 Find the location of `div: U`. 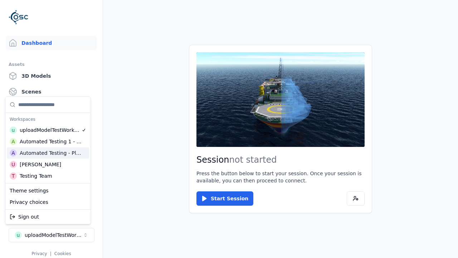

div: U is located at coordinates (13, 164).